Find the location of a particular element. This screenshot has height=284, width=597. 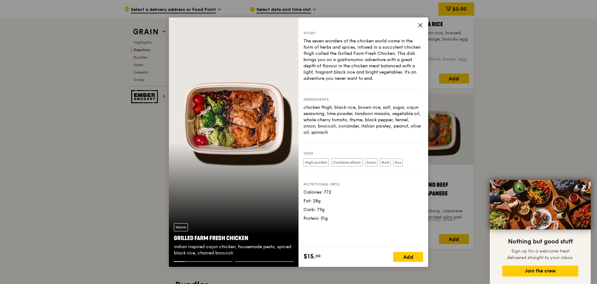

div: Warm is located at coordinates (181, 227).